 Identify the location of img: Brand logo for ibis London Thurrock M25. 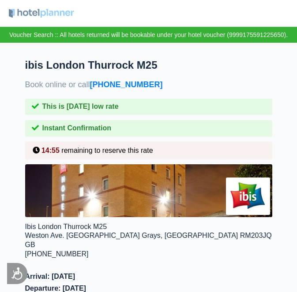
(248, 196).